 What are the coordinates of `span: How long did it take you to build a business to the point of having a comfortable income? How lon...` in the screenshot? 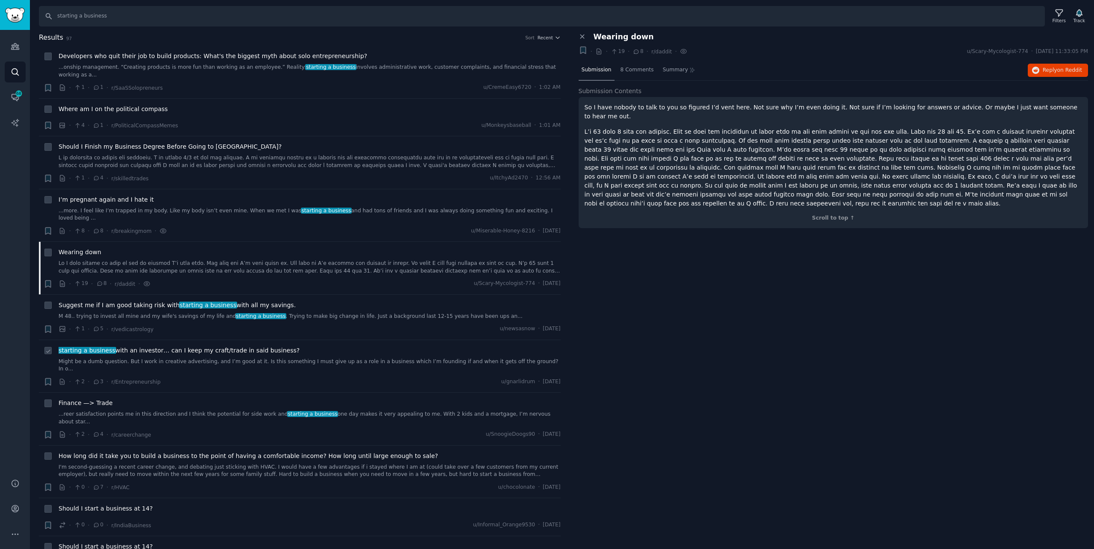 It's located at (248, 456).